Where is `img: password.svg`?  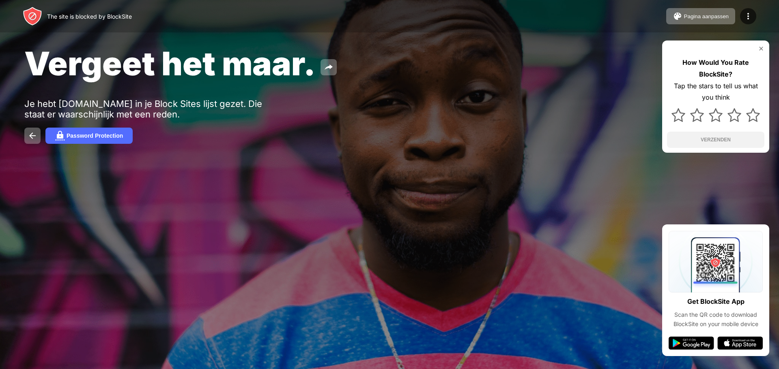
img: password.svg is located at coordinates (60, 136).